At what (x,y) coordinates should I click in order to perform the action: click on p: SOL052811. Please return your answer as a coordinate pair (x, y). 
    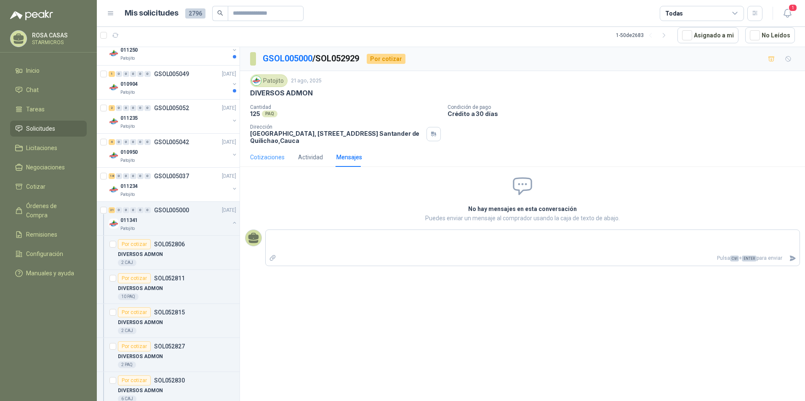
    Looking at the image, I should click on (169, 279).